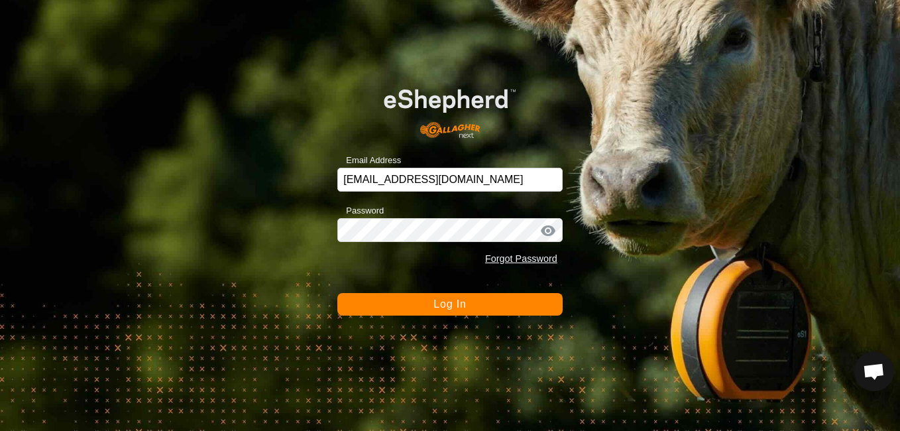 The height and width of the screenshot is (431, 900). Describe the element at coordinates (369, 160) in the screenshot. I see `label: Email Address` at that location.